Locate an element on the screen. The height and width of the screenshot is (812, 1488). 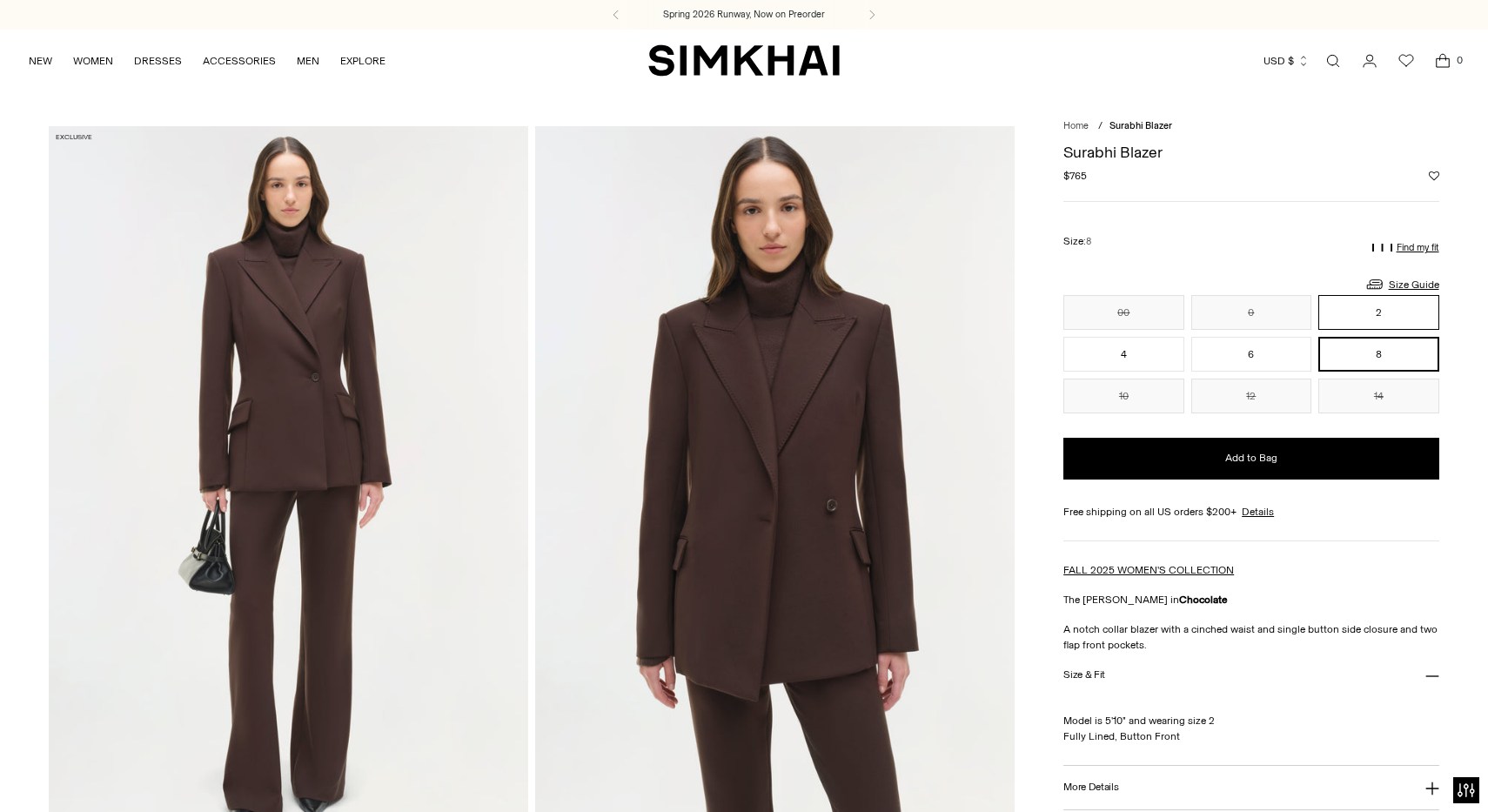
button: More Details is located at coordinates (1251, 787).